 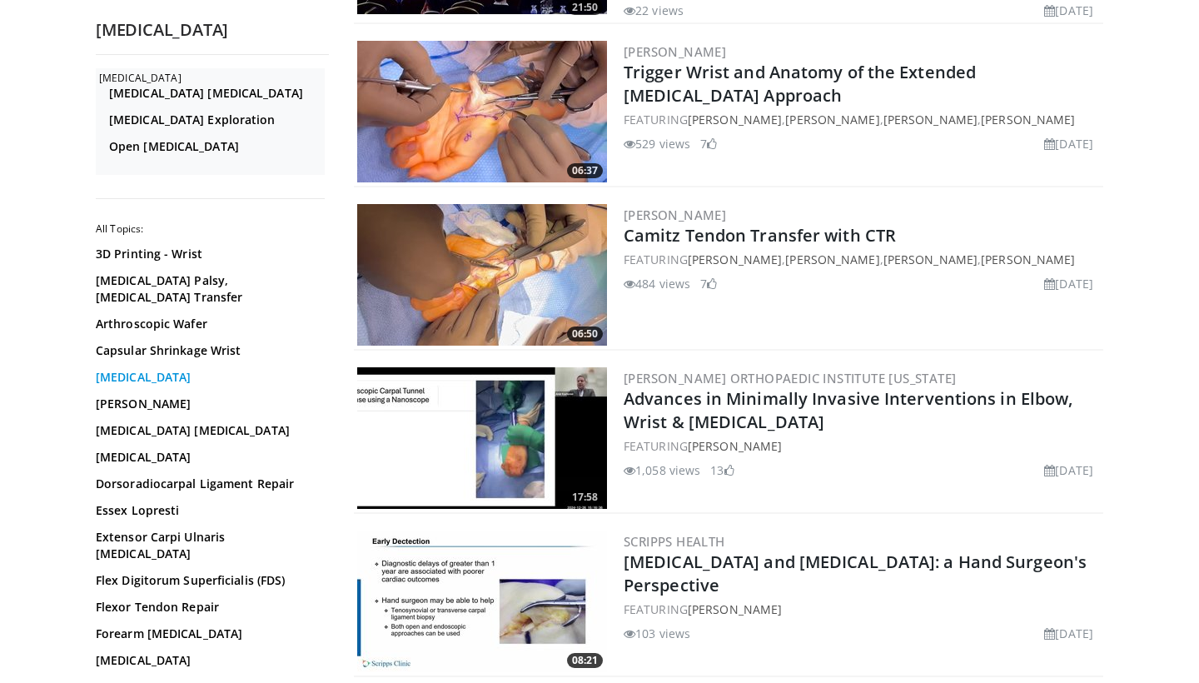 What do you see at coordinates (657, 283) in the screenshot?
I see `li: 484 views` at bounding box center [657, 283].